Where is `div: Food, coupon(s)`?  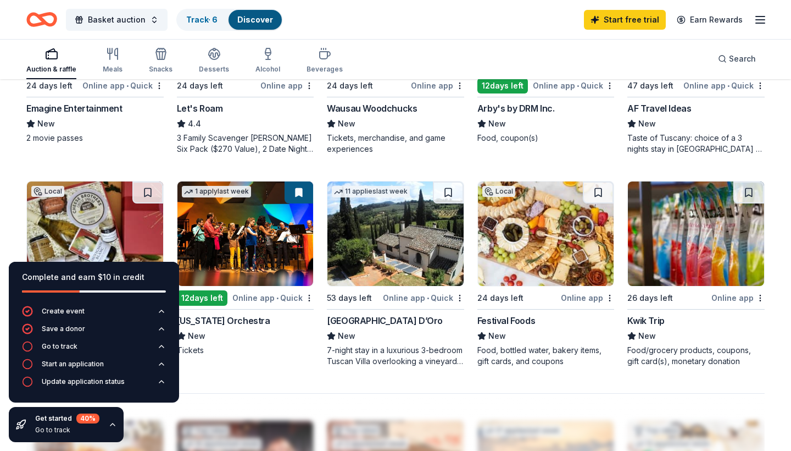
div: Food, coupon(s) is located at coordinates (546, 138).